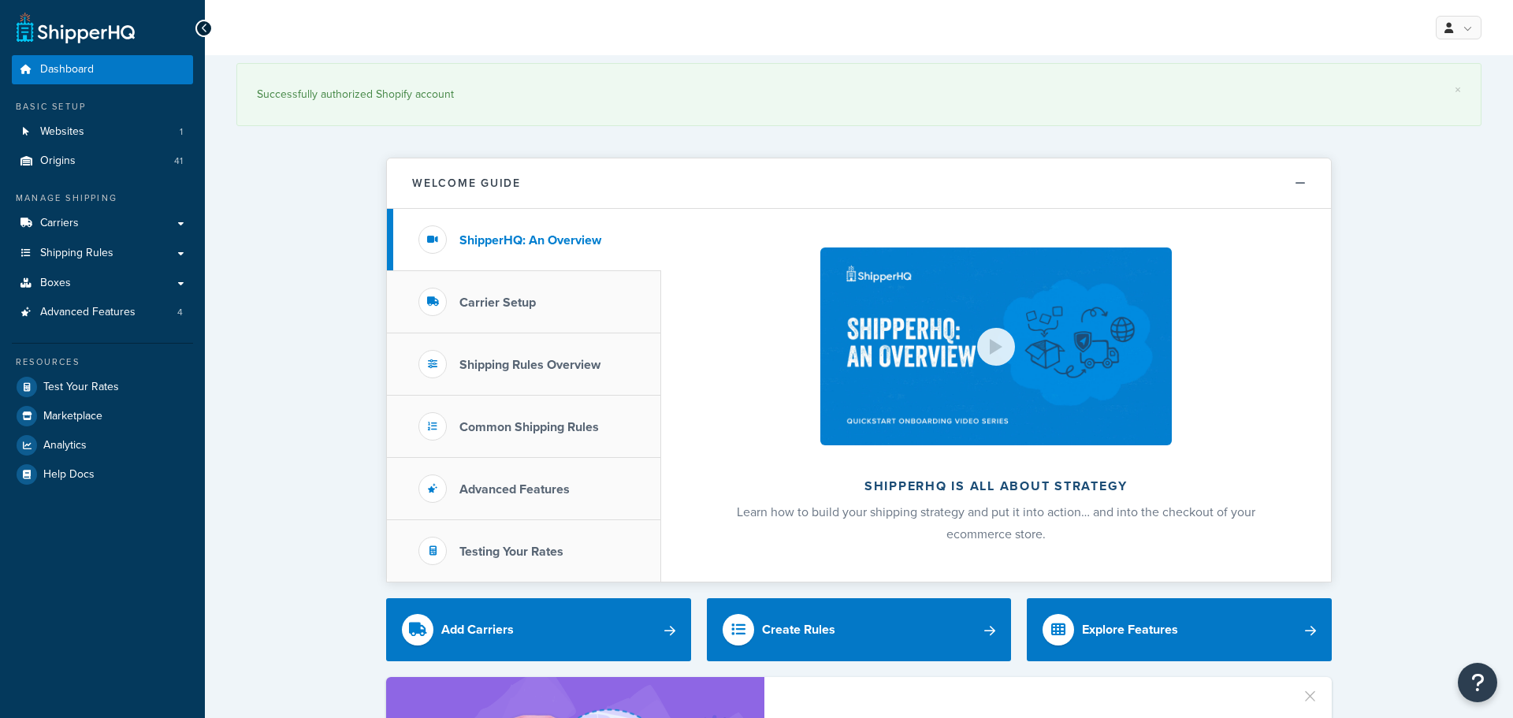  I want to click on a: Shipping Rules, so click(102, 253).